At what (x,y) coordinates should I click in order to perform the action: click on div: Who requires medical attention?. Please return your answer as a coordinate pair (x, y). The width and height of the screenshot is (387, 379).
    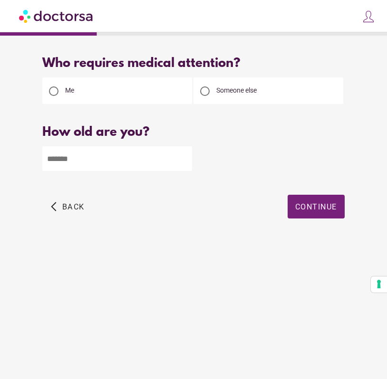
    Looking at the image, I should click on (193, 64).